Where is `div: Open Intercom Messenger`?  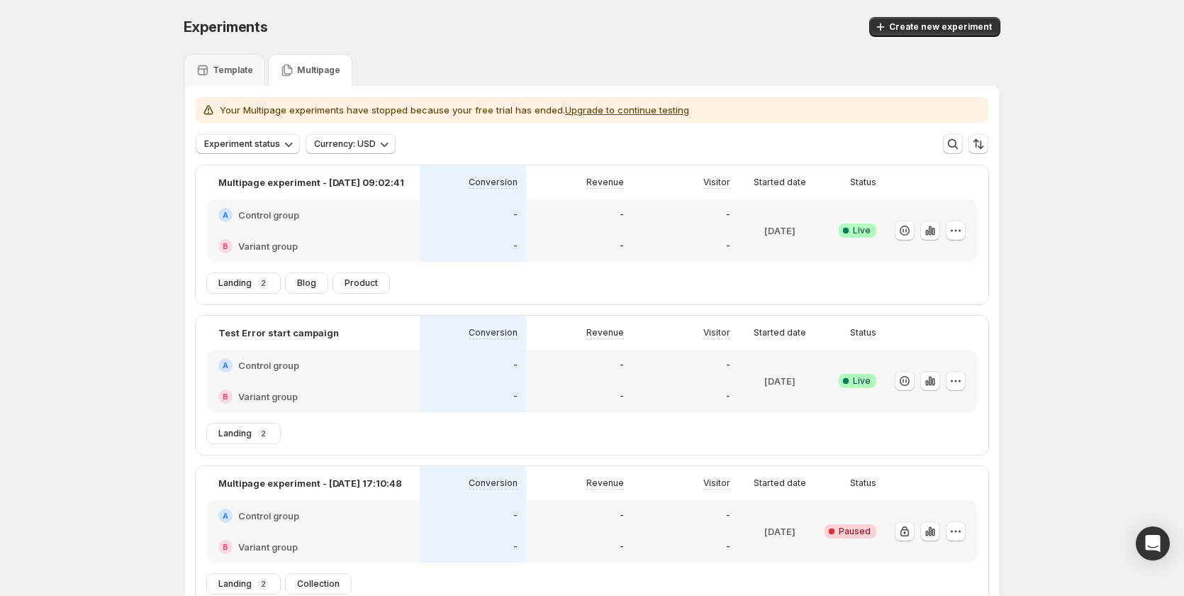 div: Open Intercom Messenger is located at coordinates (1153, 543).